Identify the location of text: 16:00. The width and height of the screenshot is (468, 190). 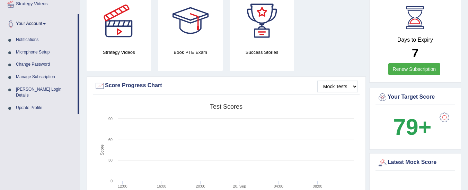
(162, 186).